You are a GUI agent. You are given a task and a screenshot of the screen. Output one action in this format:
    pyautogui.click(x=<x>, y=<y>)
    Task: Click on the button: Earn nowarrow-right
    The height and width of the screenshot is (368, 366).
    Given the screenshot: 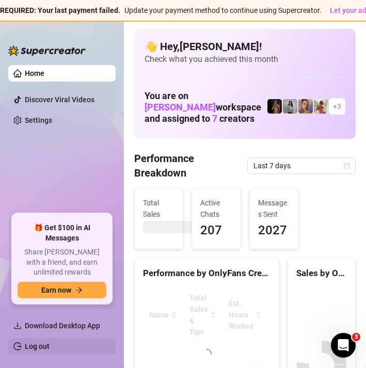 What is the action you would take?
    pyautogui.click(x=62, y=290)
    